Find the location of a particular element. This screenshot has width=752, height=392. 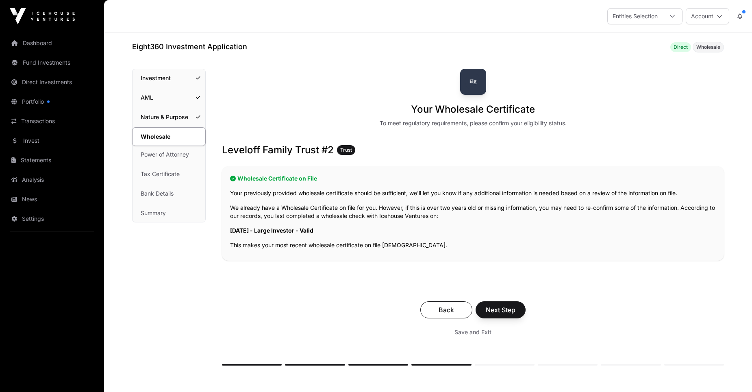

a: Bank Details is located at coordinates (169, 193).